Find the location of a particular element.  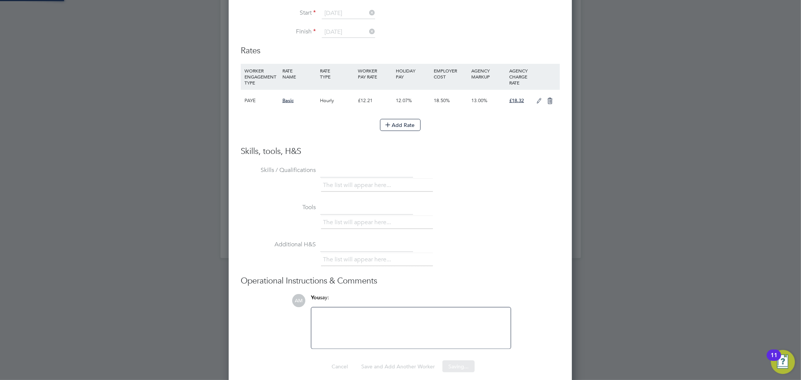

button: Save and Add Another Worker is located at coordinates (398, 367).